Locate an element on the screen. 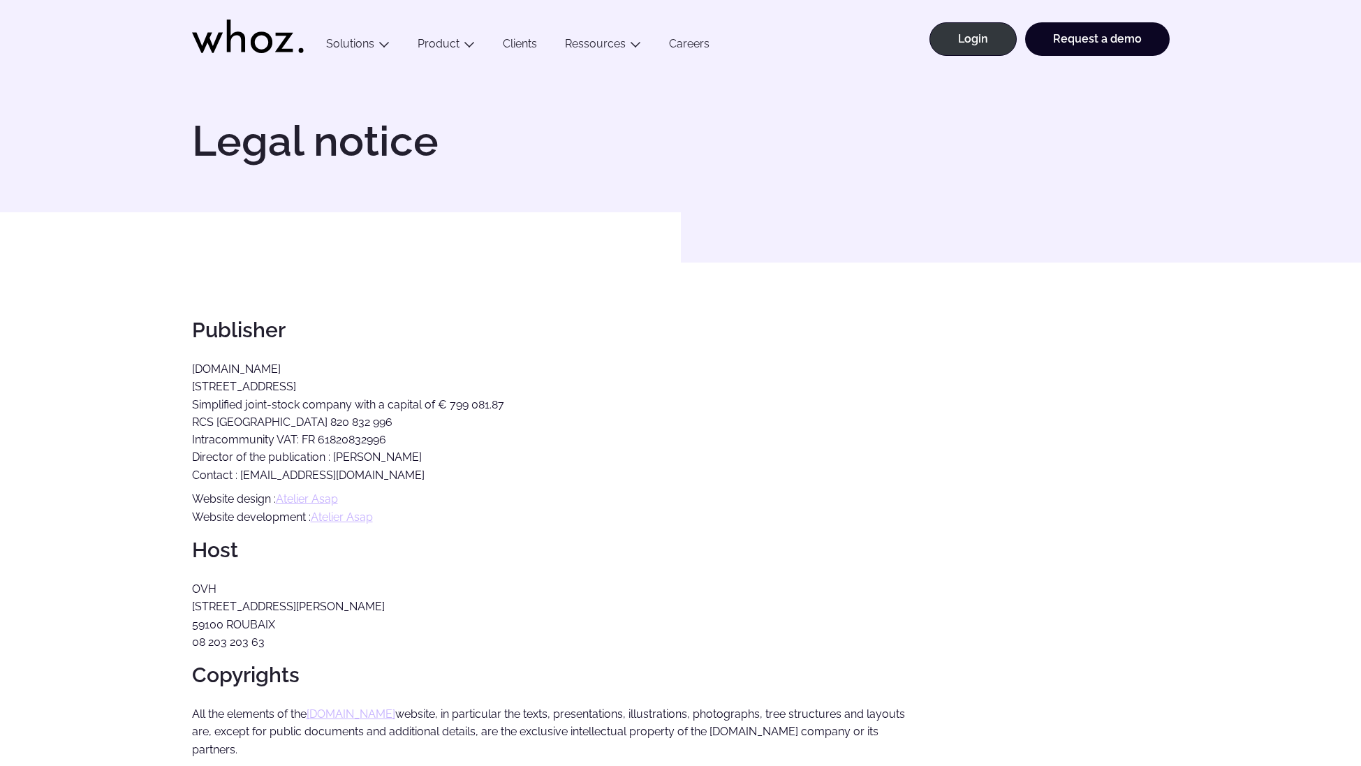  button: Ressources is located at coordinates (603, 46).